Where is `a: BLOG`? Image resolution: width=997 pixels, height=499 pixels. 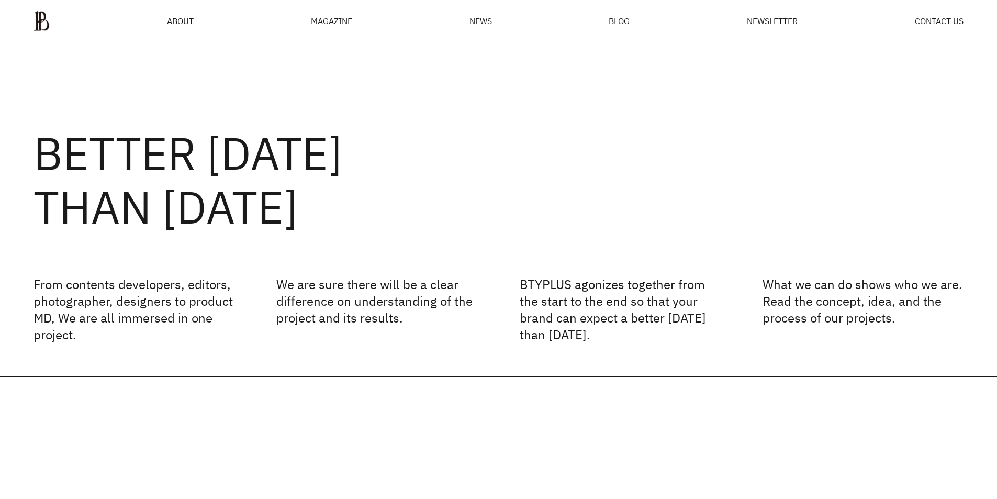
a: BLOG is located at coordinates (619, 21).